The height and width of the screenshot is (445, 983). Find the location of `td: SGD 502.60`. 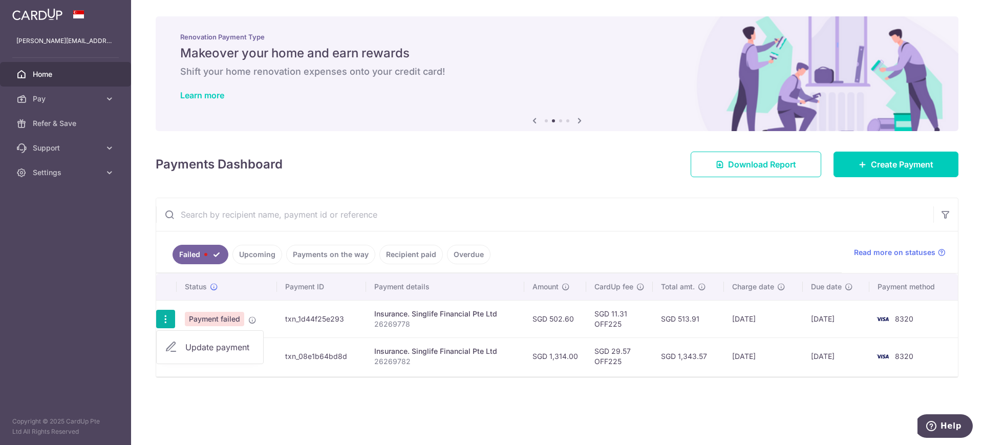

td: SGD 502.60 is located at coordinates (555, 318).